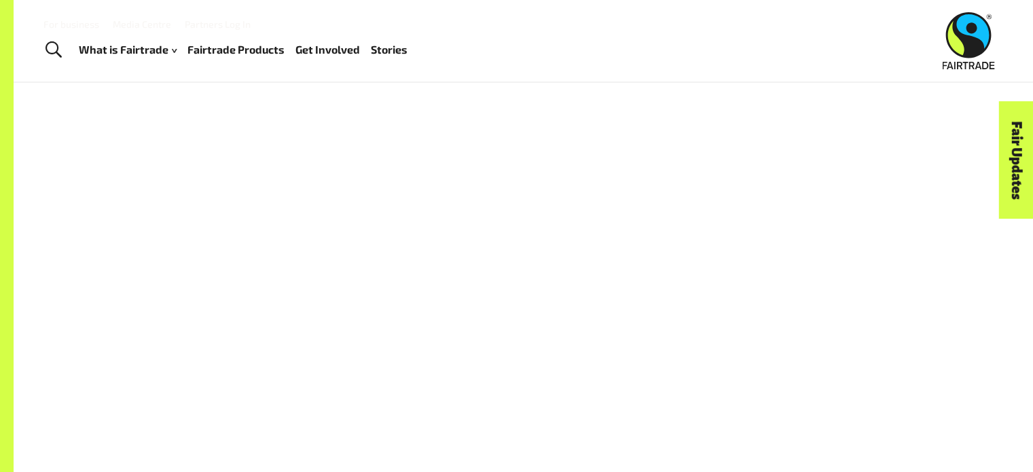 This screenshot has width=1033, height=472. Describe the element at coordinates (217, 24) in the screenshot. I see `a: Partners Log In` at that location.